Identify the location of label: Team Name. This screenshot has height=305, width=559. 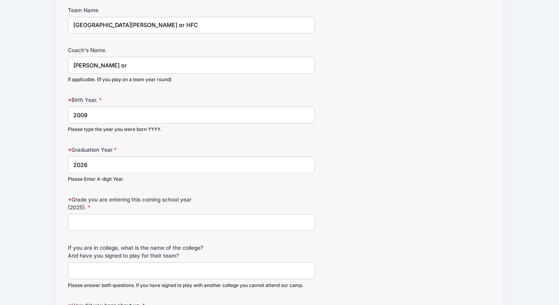
(139, 10).